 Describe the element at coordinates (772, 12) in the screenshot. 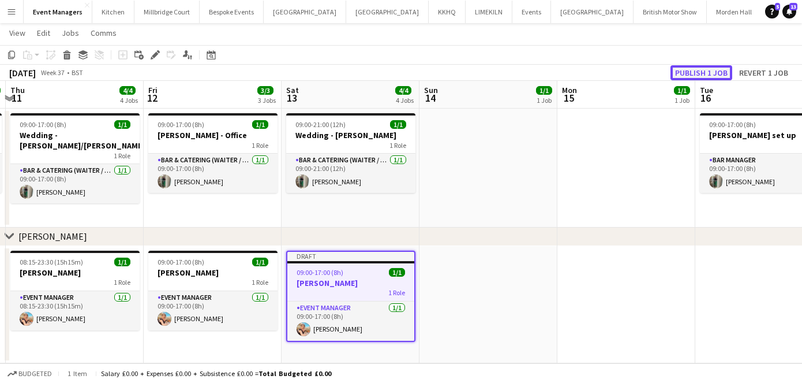

I see `a: 5` at that location.